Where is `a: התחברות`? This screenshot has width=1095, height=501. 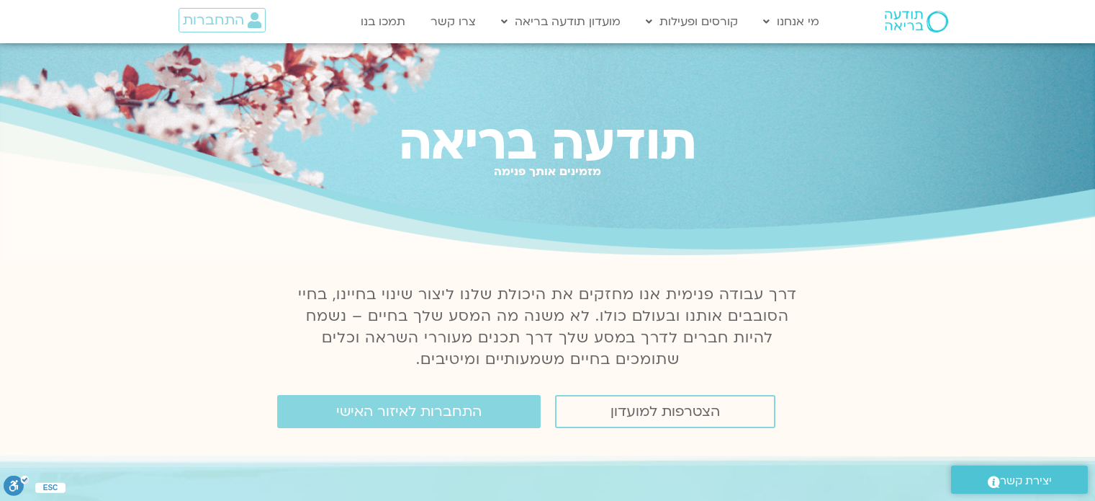 a: התחברות is located at coordinates (222, 20).